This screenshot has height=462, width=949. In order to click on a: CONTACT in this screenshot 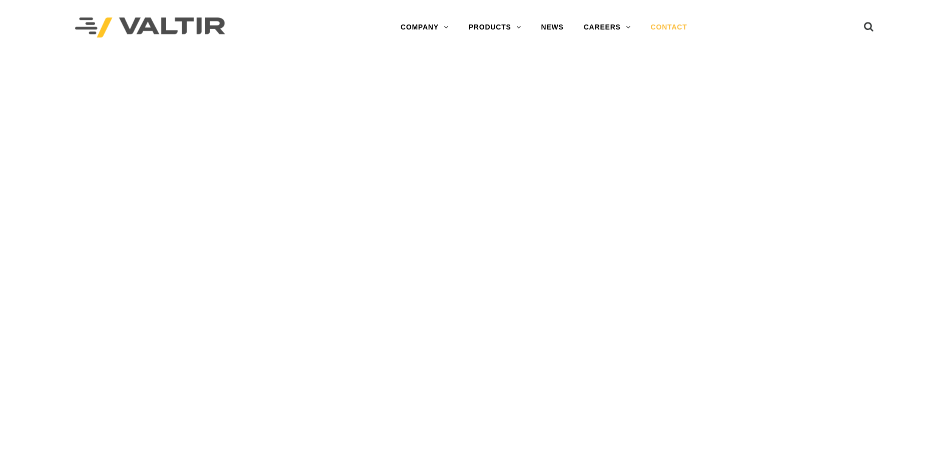, I will do `click(669, 28)`.